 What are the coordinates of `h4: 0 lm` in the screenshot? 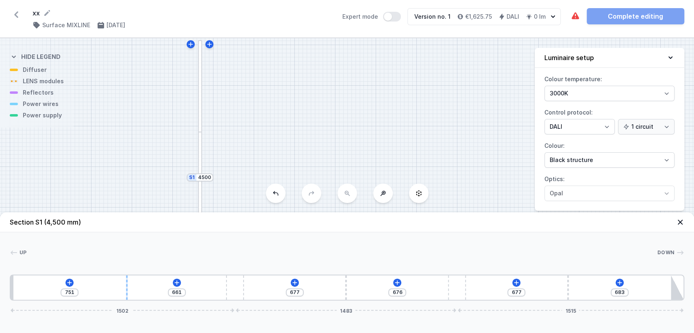 It's located at (540, 17).